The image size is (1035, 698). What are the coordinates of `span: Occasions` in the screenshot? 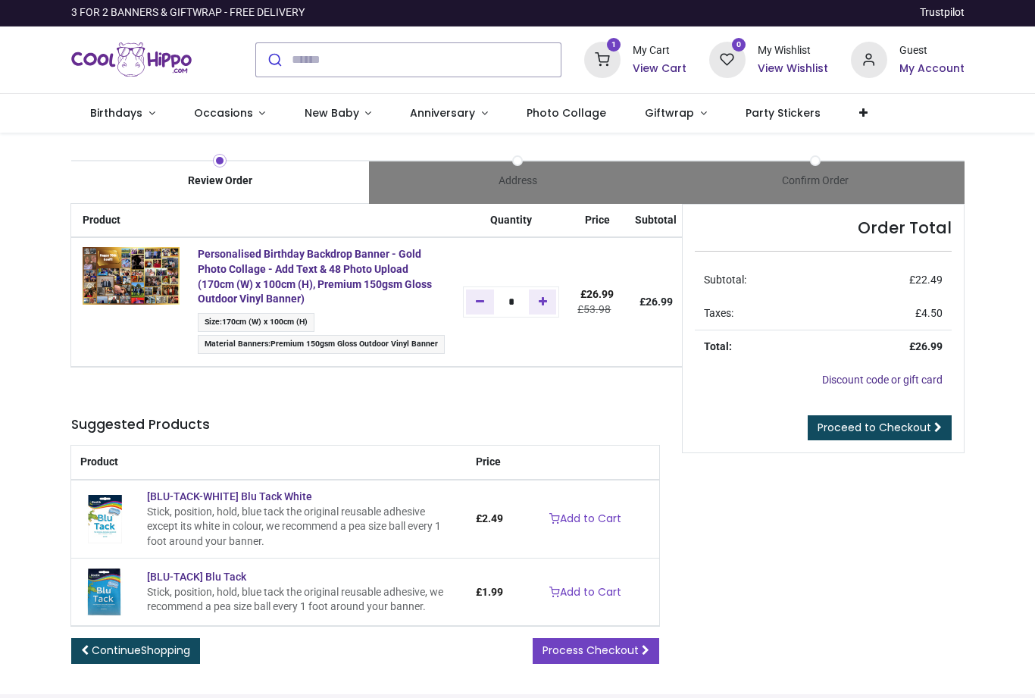 It's located at (223, 113).